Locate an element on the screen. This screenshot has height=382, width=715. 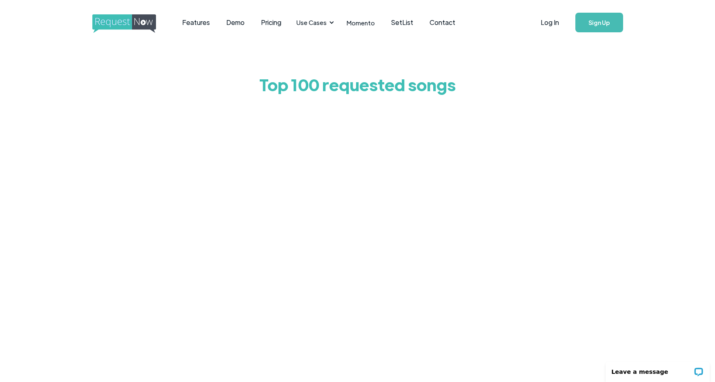
a: Contact is located at coordinates (442, 22).